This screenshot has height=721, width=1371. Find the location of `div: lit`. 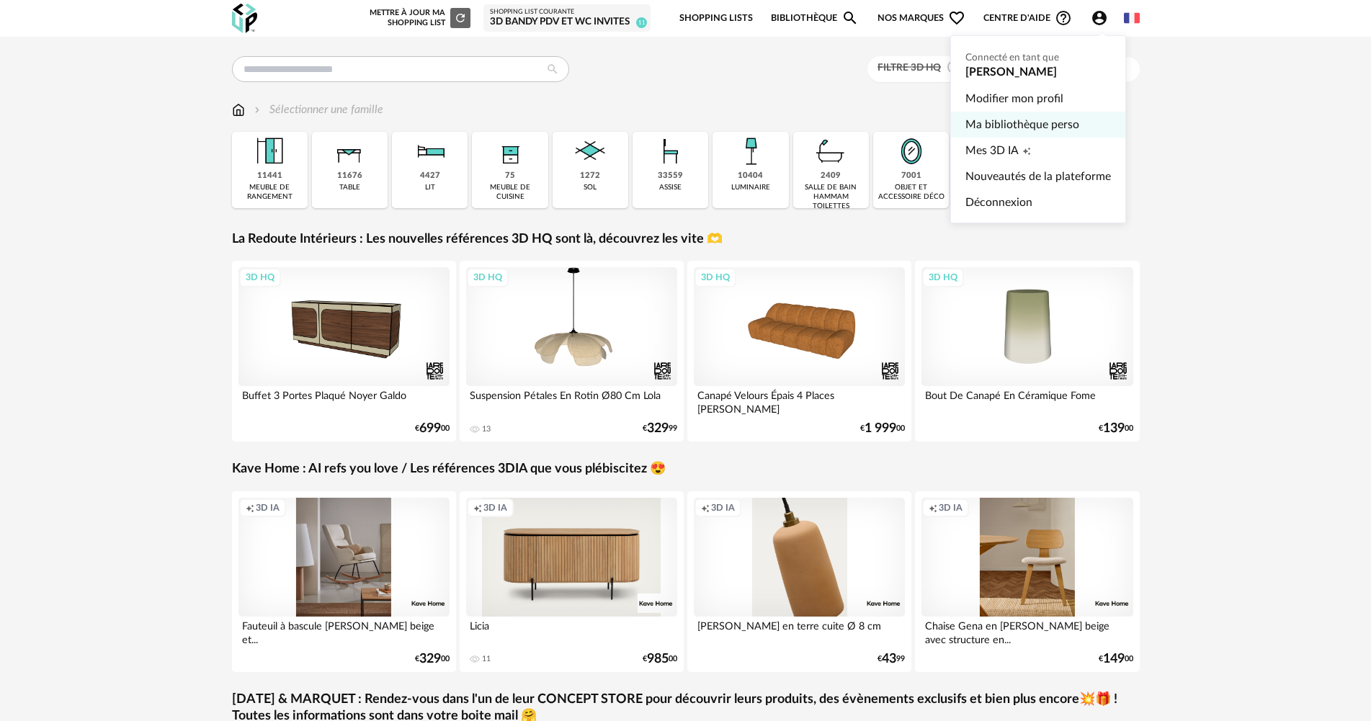

div: lit is located at coordinates (430, 187).